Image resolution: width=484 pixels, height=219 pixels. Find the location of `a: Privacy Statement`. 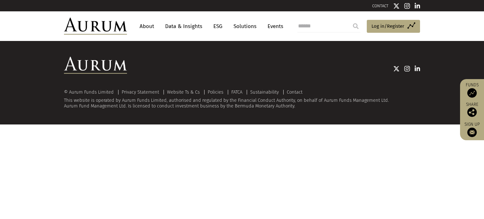

a: Privacy Statement is located at coordinates (140, 92).